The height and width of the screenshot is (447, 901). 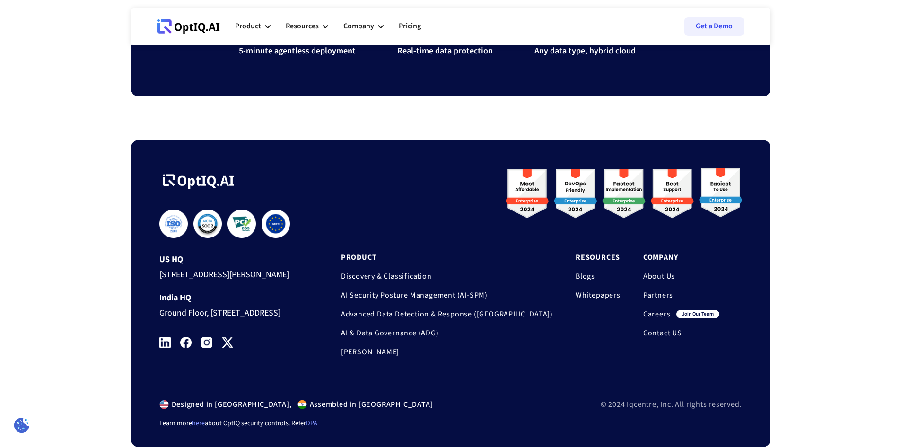 I want to click on div: India HQ, so click(x=232, y=298).